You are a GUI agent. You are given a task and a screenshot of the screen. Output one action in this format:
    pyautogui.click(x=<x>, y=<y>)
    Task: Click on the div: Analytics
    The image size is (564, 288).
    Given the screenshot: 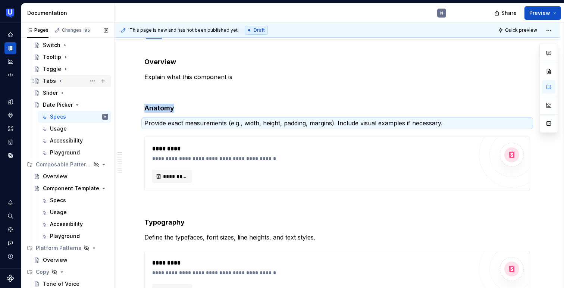 What is the action you would take?
    pyautogui.click(x=10, y=62)
    